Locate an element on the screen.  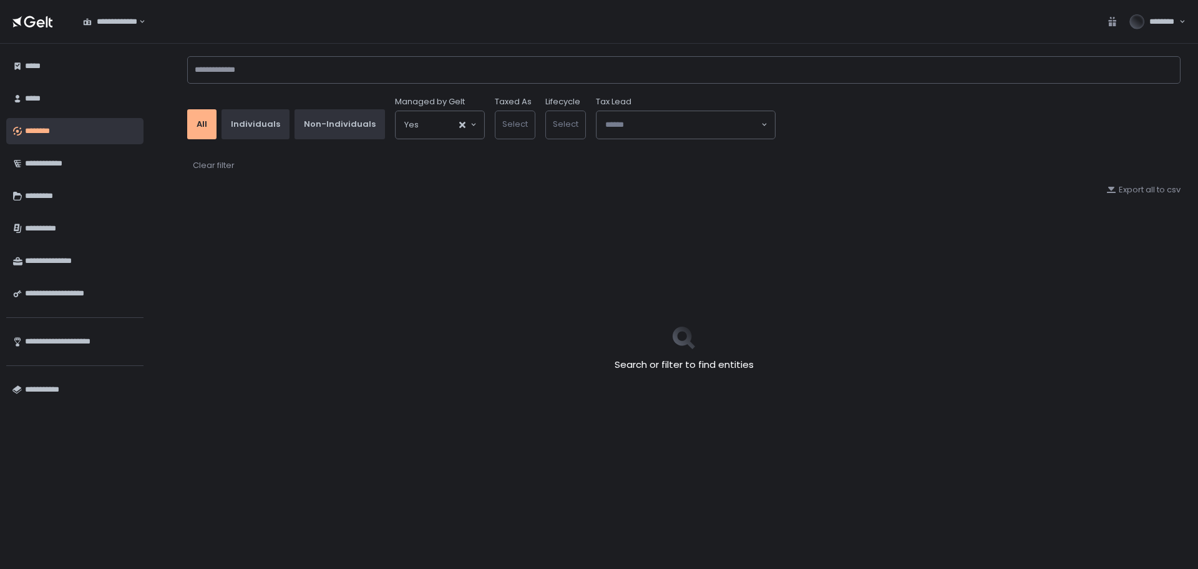
button: Non-Individuals is located at coordinates (340, 124).